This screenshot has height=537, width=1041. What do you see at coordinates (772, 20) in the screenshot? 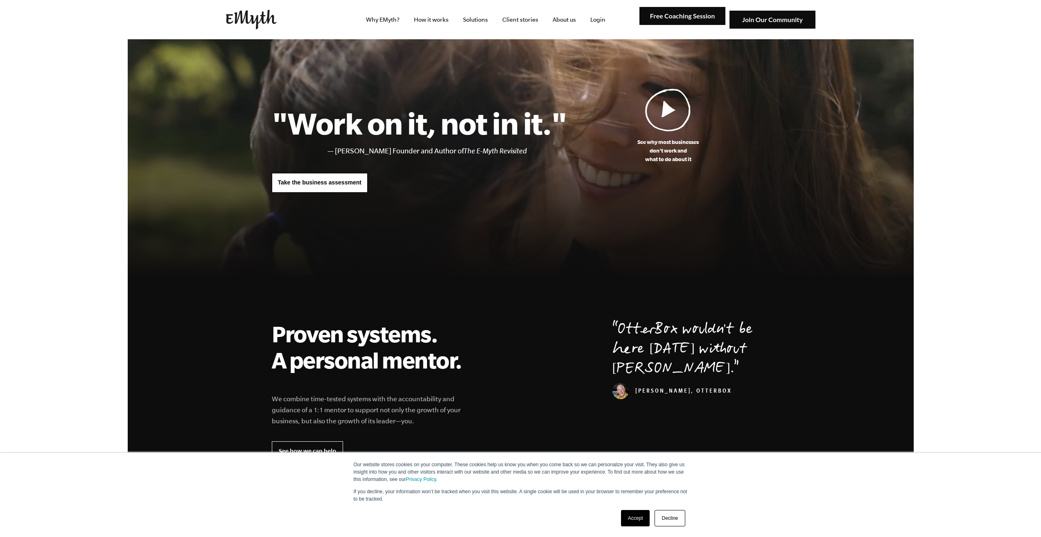
I see `img: Join Our Community` at bounding box center [772, 20].